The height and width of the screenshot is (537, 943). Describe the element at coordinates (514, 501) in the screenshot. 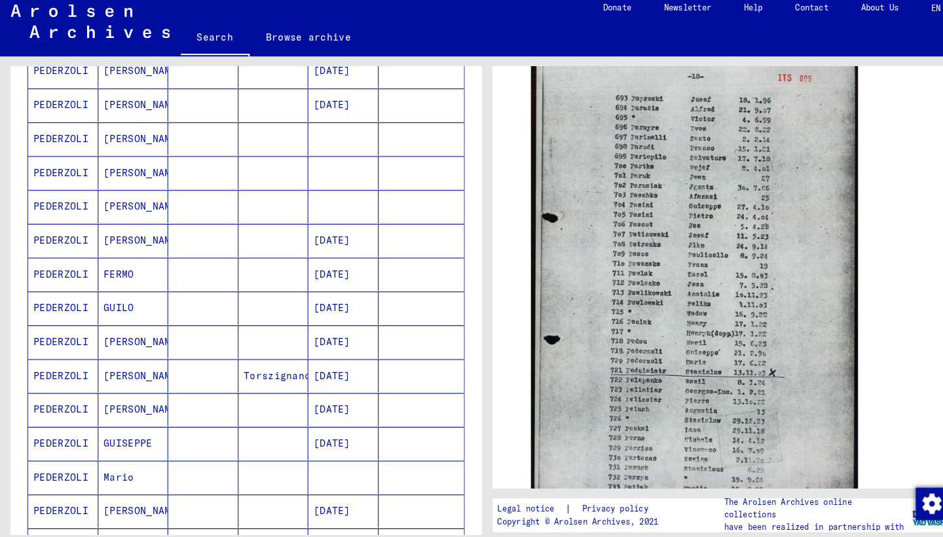

I see `a: Legal notice` at that location.